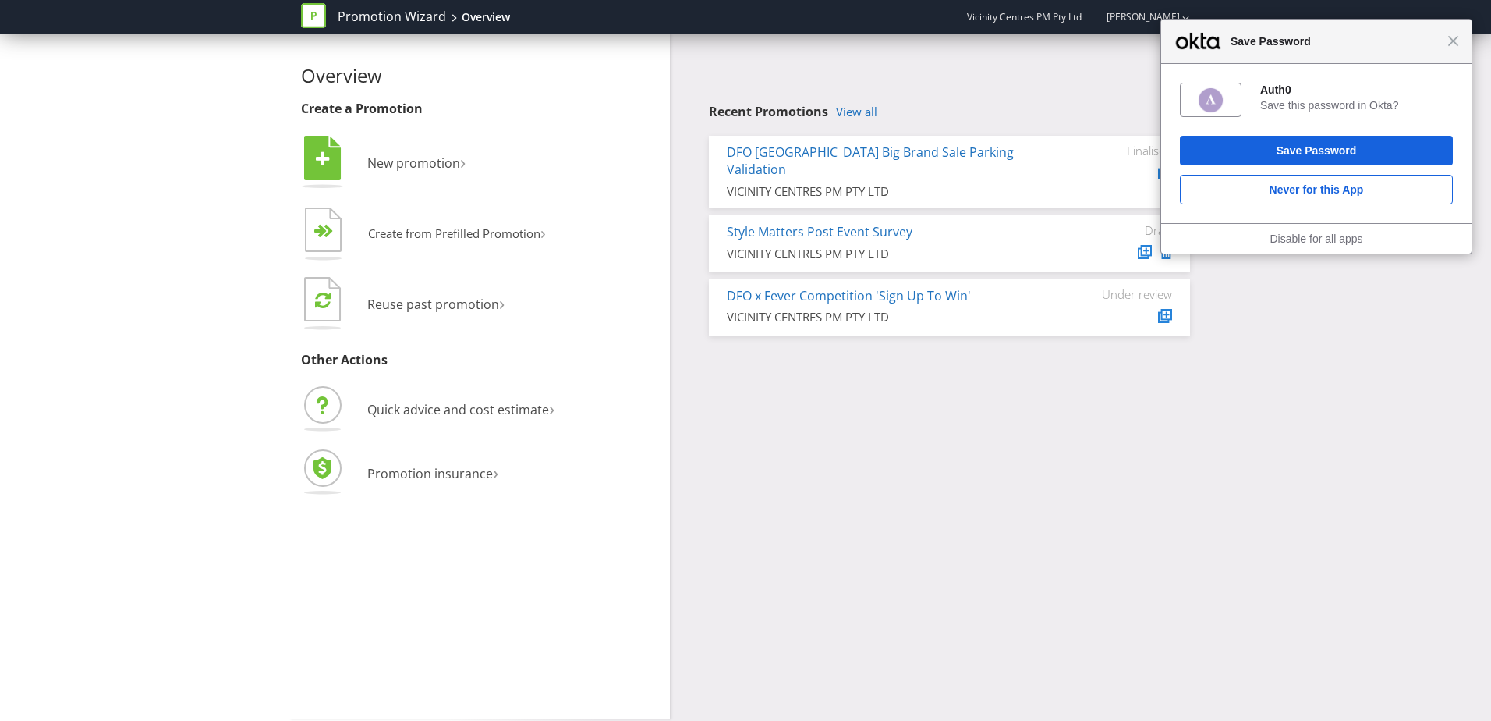 Image resolution: width=1491 pixels, height=721 pixels. I want to click on button: Never for this App, so click(1316, 190).